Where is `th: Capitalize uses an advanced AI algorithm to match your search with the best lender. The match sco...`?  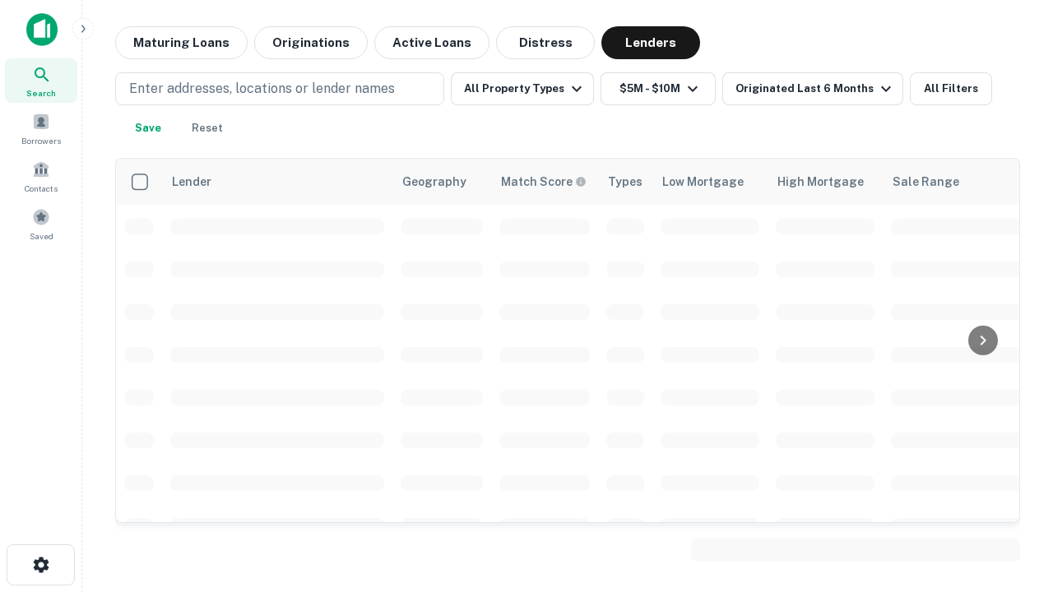
th: Capitalize uses an advanced AI algorithm to match your search with the best lender. The match sco... is located at coordinates (545, 182).